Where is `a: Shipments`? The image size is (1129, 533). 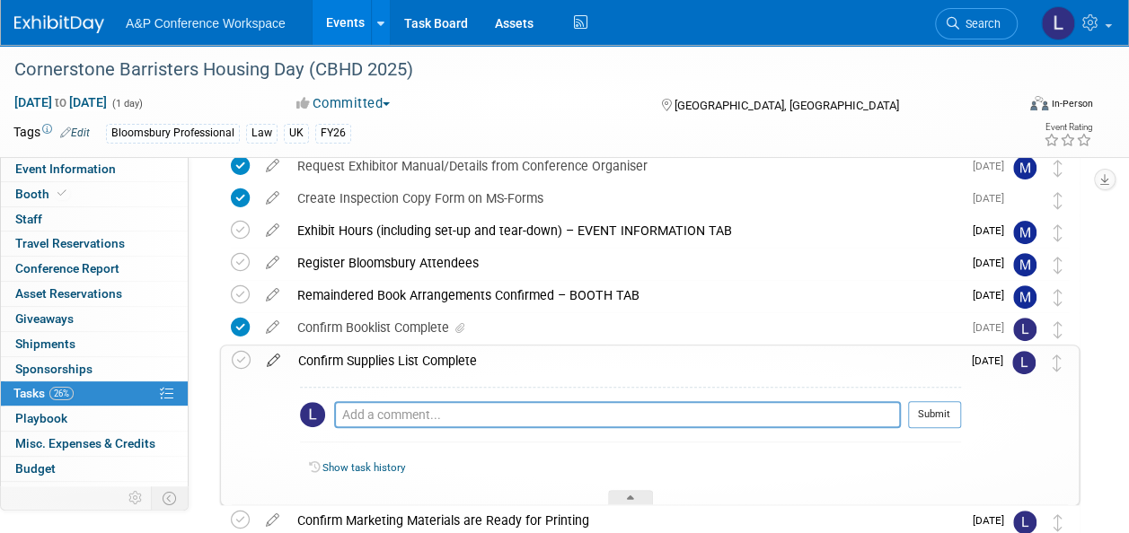
a: Shipments is located at coordinates (94, 344).